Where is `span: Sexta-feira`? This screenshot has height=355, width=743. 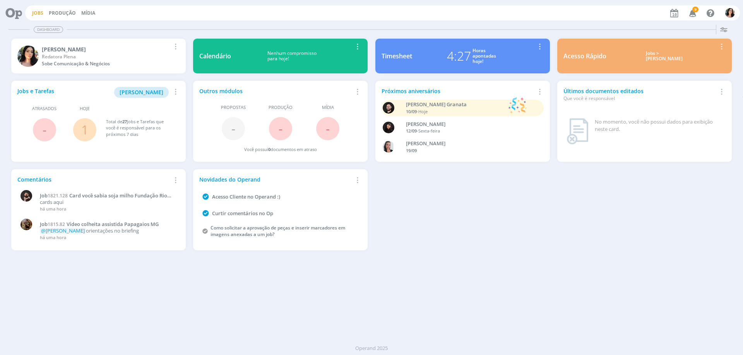
span: Sexta-feira is located at coordinates (429, 131).